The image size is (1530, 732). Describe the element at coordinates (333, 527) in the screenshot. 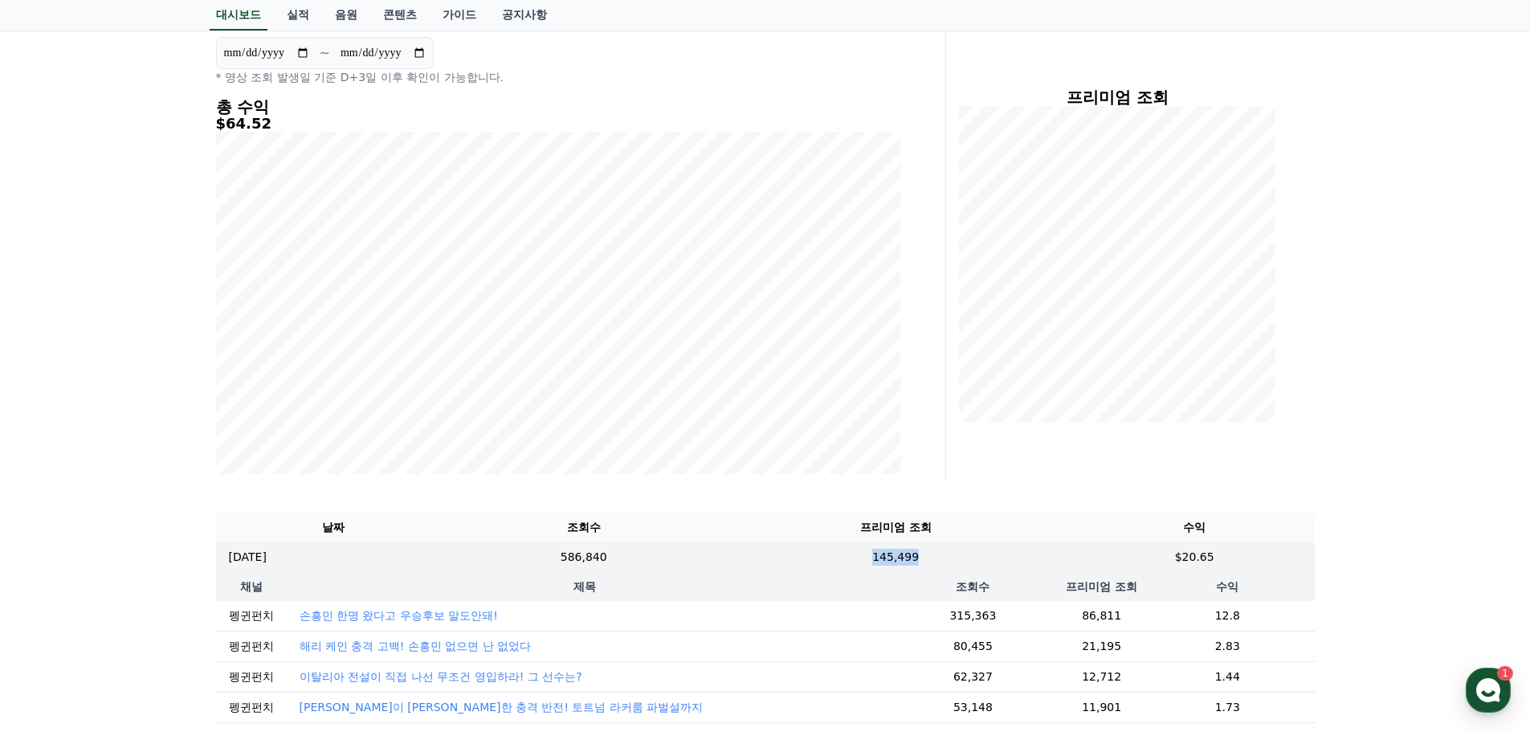

I see `th: 날짜` at that location.